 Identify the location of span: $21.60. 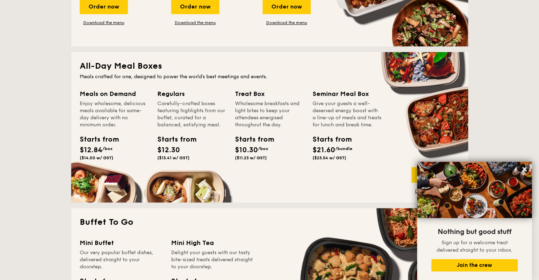
(324, 150).